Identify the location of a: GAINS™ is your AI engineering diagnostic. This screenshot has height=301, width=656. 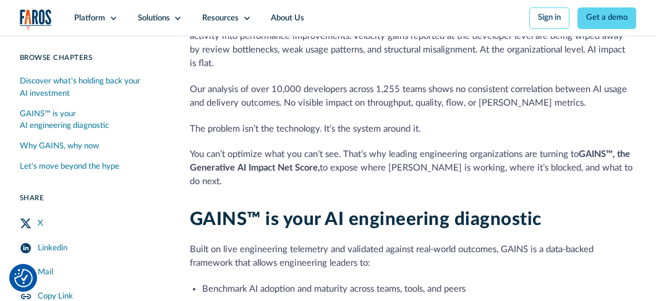
(93, 120).